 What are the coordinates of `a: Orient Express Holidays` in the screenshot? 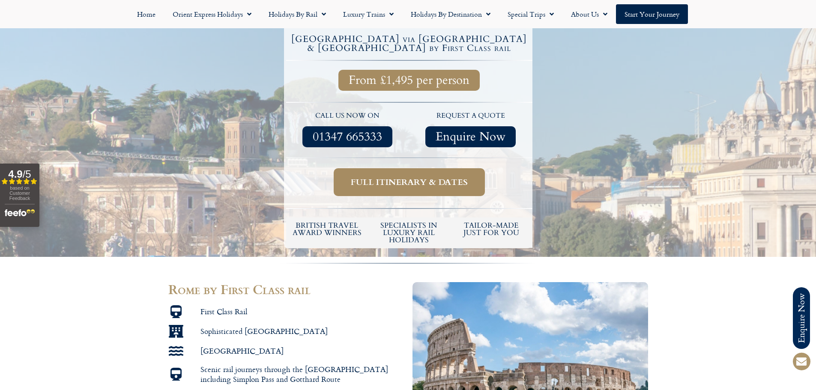 It's located at (212, 14).